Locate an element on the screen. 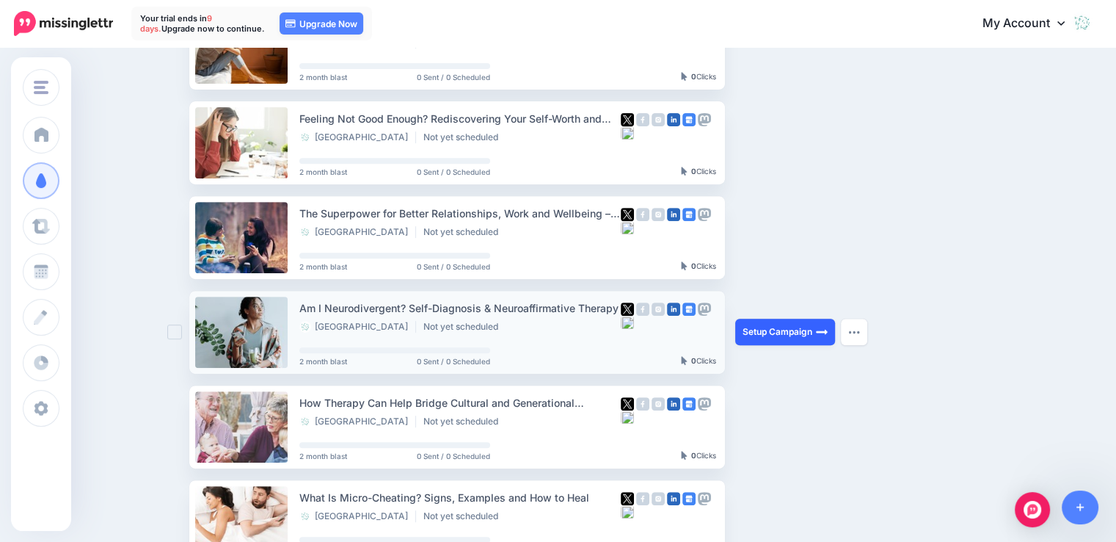 This screenshot has width=1116, height=542. div: What Is Micro-Cheating? Signs, Examples and How to Heal is located at coordinates (460, 497).